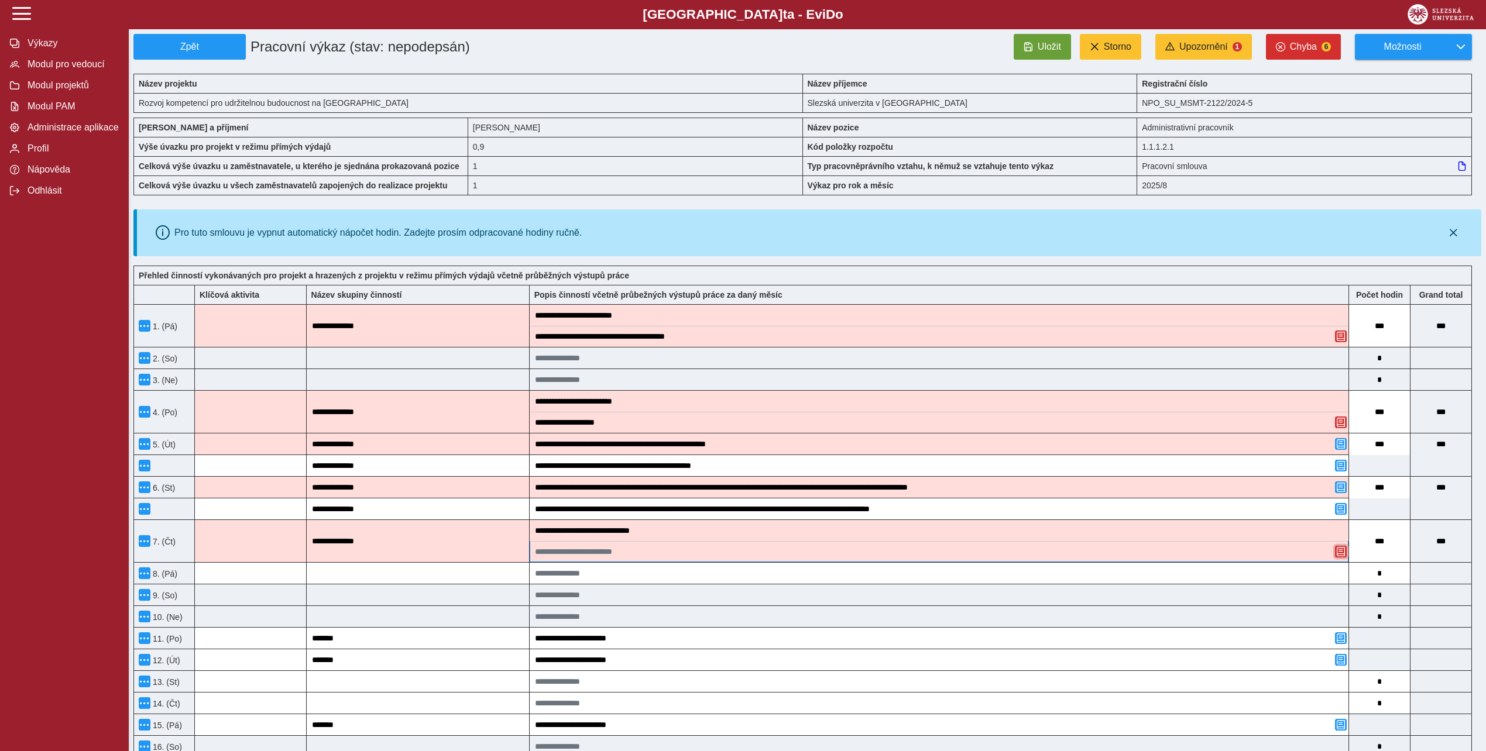 The height and width of the screenshot is (751, 1486). I want to click on span: Upozornění, so click(1203, 47).